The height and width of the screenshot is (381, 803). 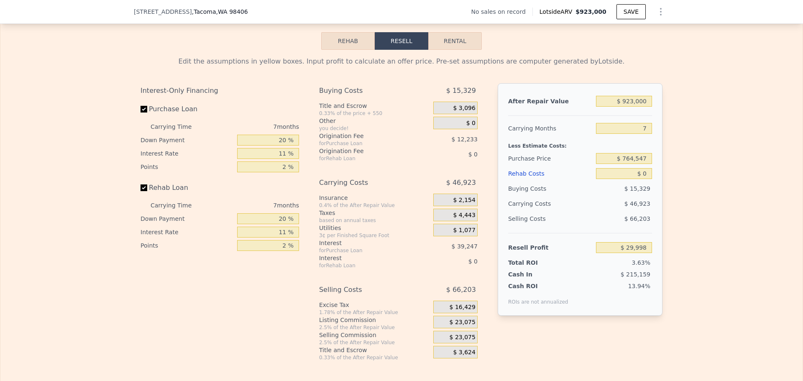 What do you see at coordinates (464, 108) in the screenshot?
I see `span: $ 3,096` at bounding box center [464, 108].